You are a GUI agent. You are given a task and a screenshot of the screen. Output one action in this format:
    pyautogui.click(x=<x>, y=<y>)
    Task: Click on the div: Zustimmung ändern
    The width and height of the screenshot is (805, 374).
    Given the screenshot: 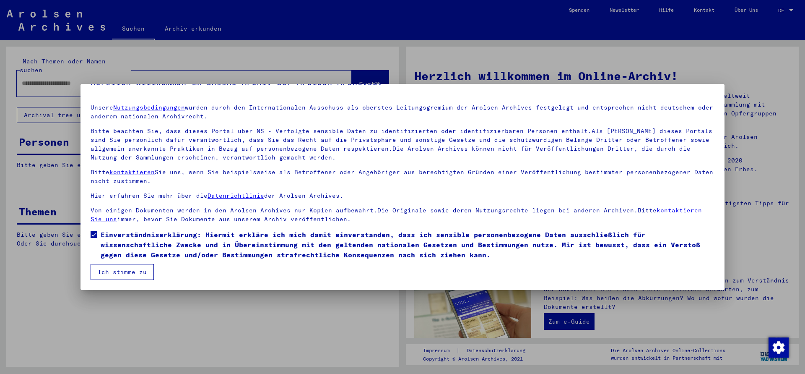 What is the action you would take?
    pyautogui.click(x=779, y=347)
    